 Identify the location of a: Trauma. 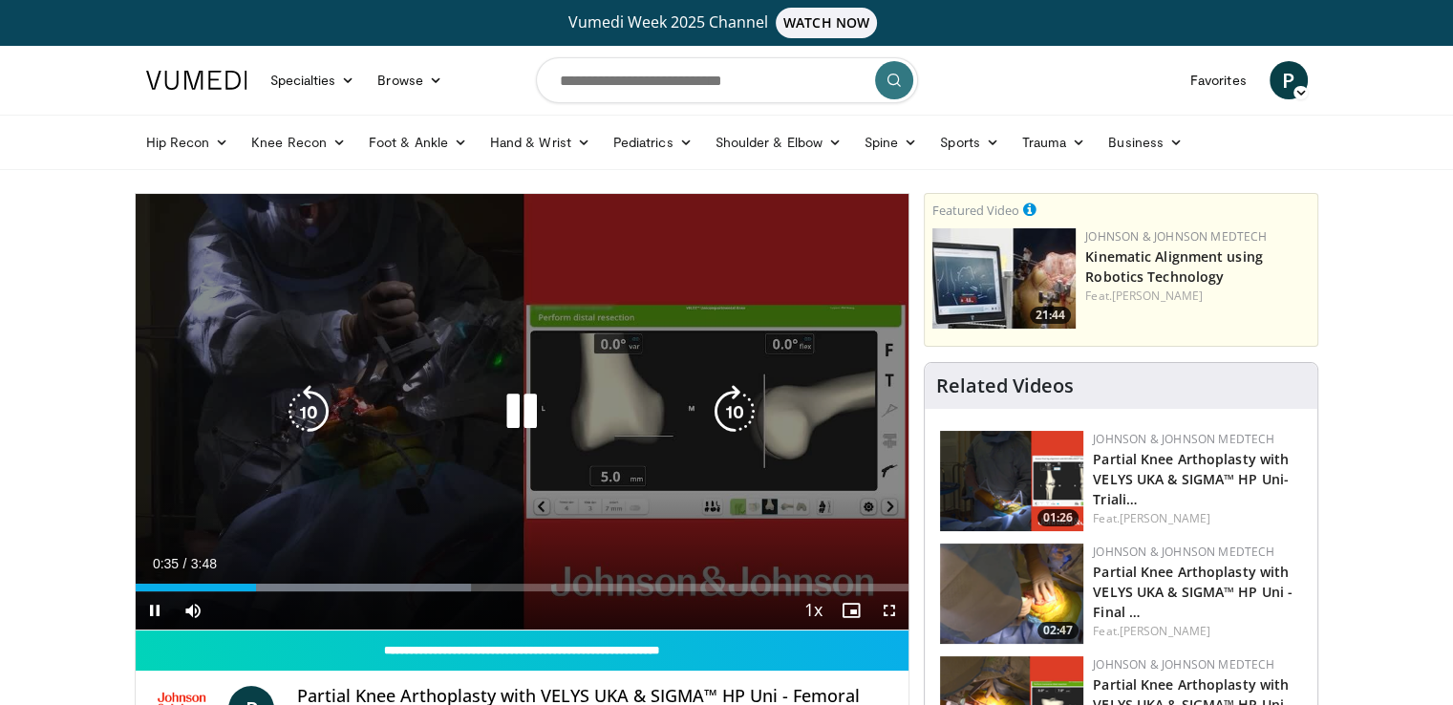
(1054, 142).